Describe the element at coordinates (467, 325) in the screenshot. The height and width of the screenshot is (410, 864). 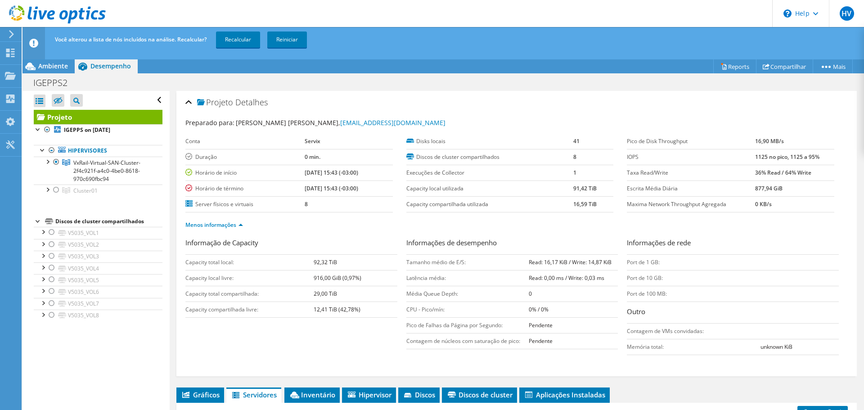
I see `td: Pico de Falhas da Página por Segundo:` at that location.